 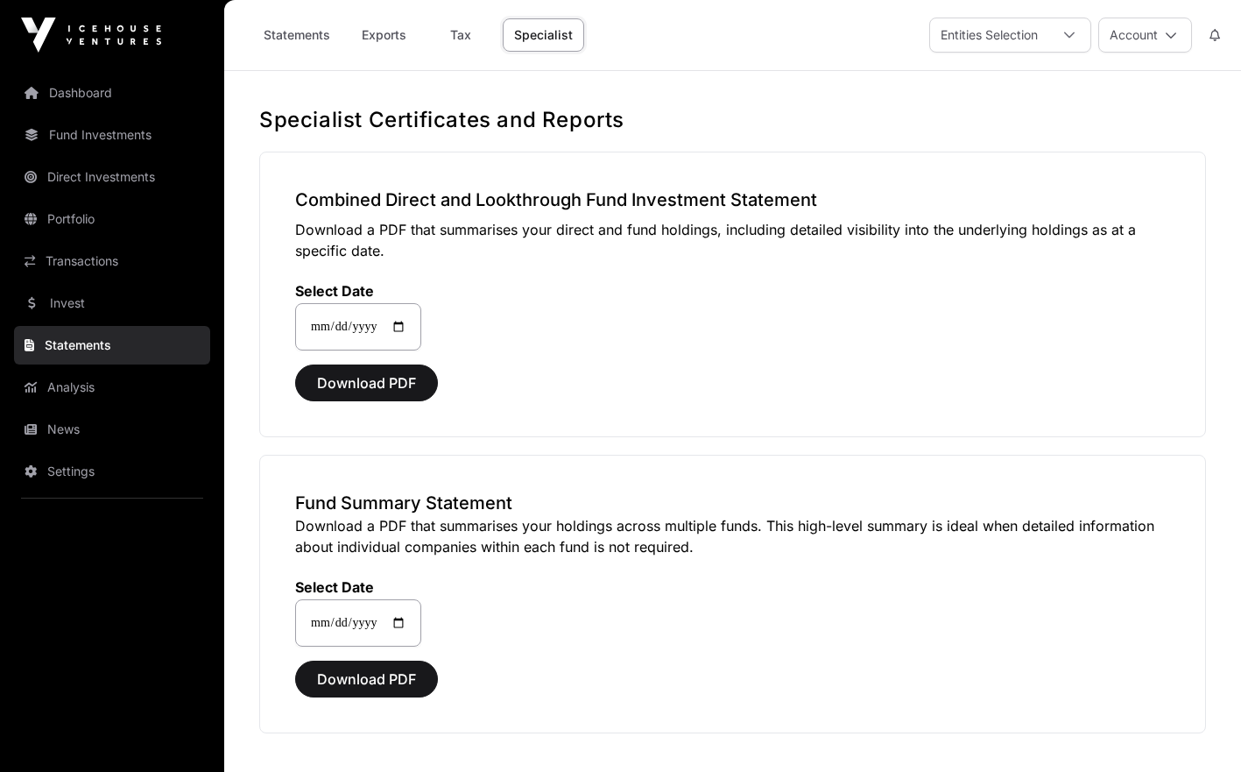 I want to click on h3: Fund Summary Statement, so click(x=732, y=503).